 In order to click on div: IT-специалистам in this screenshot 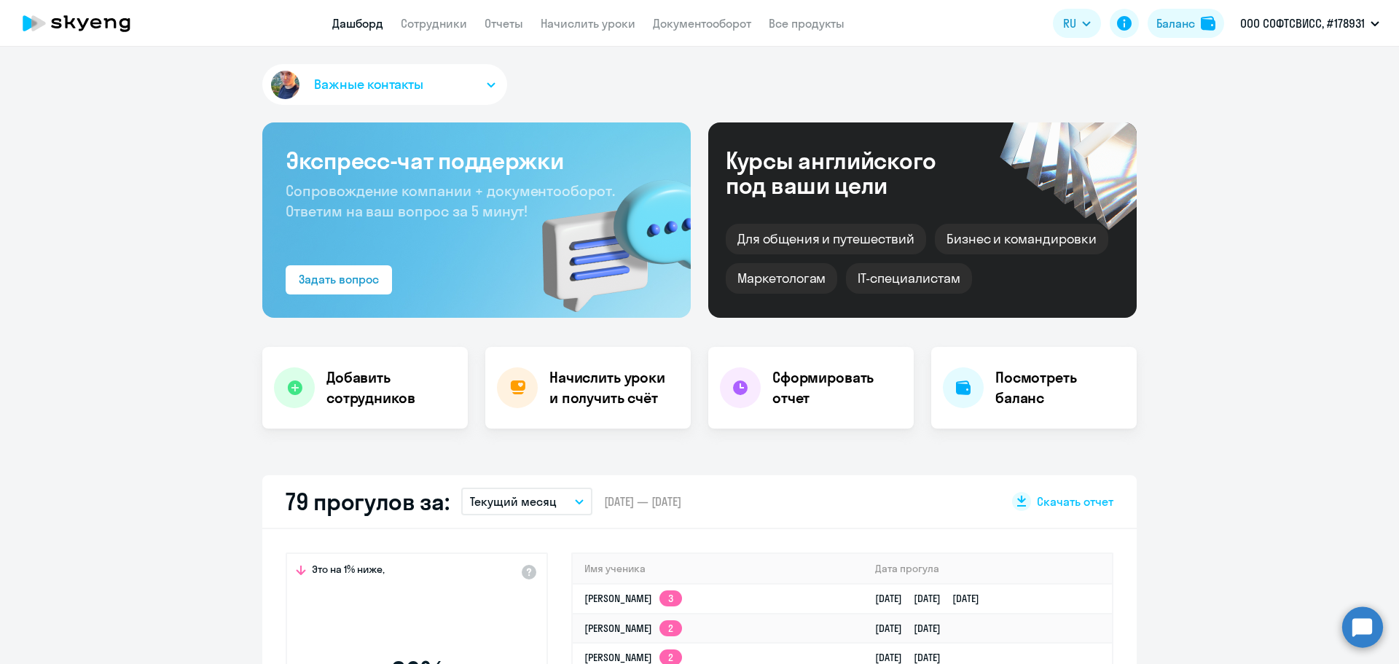, I will do `click(908, 278)`.